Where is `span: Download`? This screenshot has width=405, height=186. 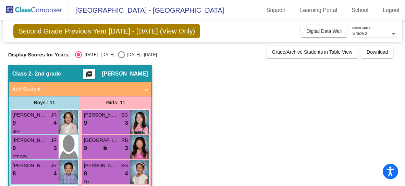
span: Download is located at coordinates (377, 52).